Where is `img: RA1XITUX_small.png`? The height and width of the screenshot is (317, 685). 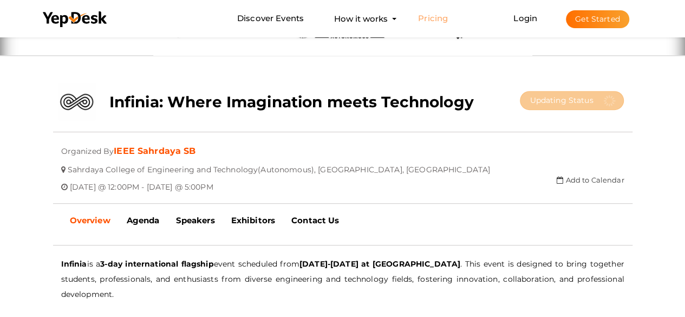
img: RA1XITUX_small.png is located at coordinates (77, 102).